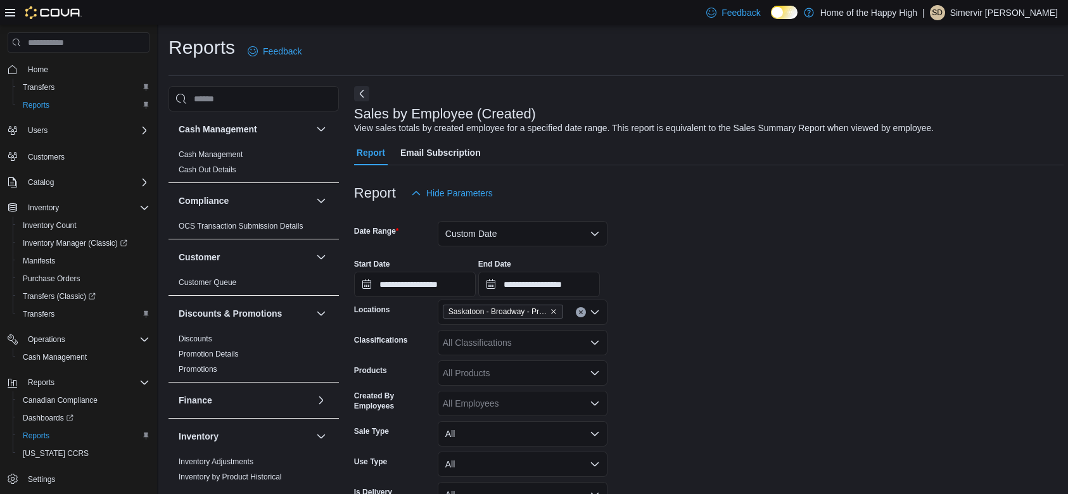  What do you see at coordinates (581, 312) in the screenshot?
I see `button: Clear input` at bounding box center [581, 312].